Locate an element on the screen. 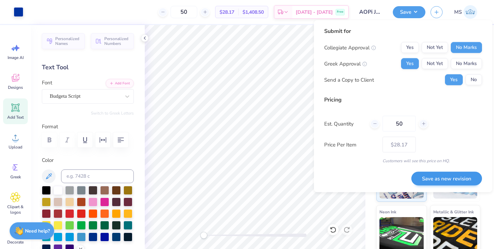  button: Switch to Greek Letters is located at coordinates (112, 113).